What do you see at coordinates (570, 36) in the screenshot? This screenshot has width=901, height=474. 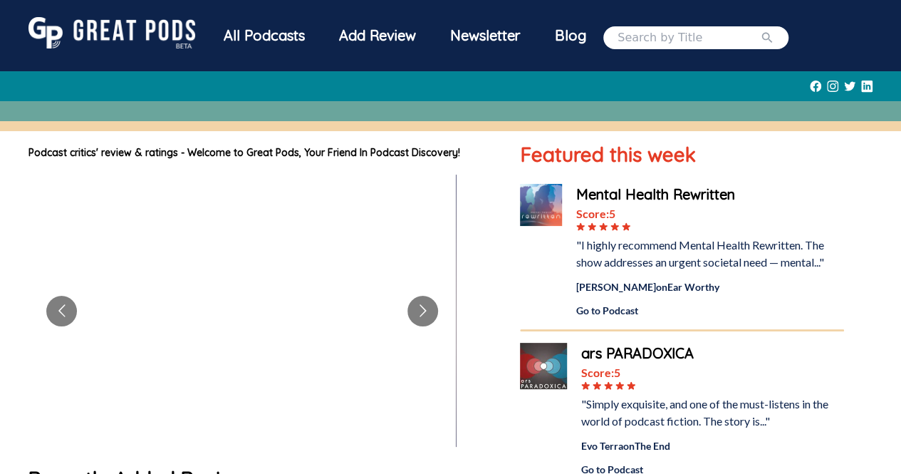 I see `div: Blog` at bounding box center [570, 36].